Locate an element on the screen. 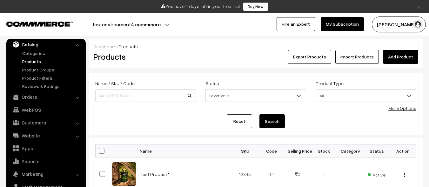 The height and width of the screenshot is (187, 429). th: Status is located at coordinates (377, 151).